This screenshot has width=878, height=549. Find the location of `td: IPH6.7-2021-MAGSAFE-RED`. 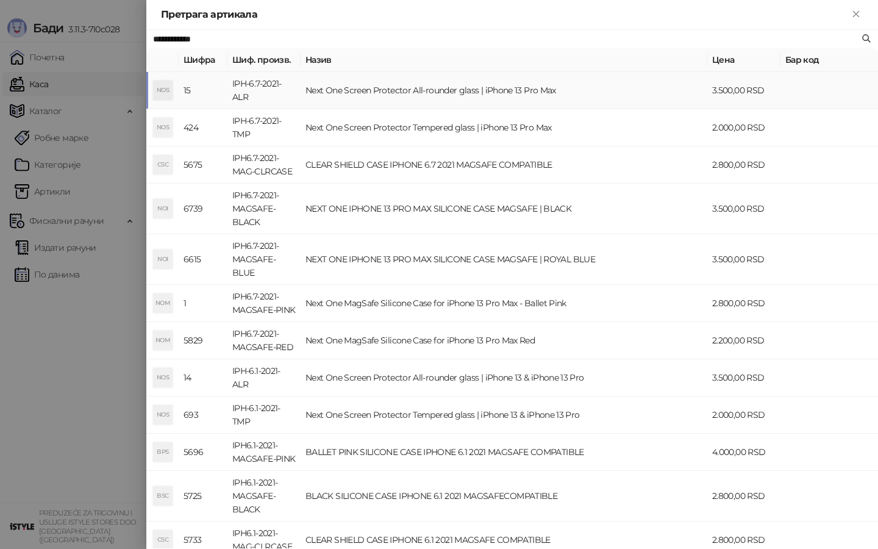

td: IPH6.7-2021-MAGSAFE-RED is located at coordinates (264, 340).